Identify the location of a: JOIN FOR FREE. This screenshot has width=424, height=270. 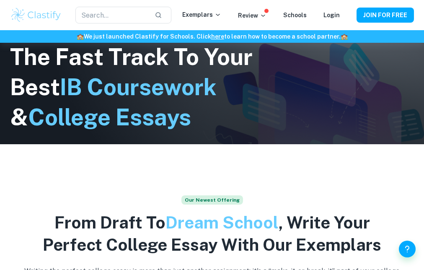
(385, 15).